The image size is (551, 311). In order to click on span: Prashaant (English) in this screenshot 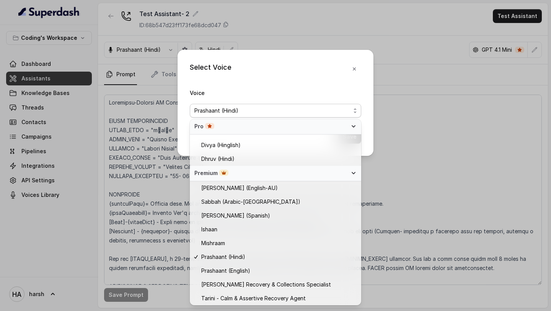, I will do `click(226, 271)`.